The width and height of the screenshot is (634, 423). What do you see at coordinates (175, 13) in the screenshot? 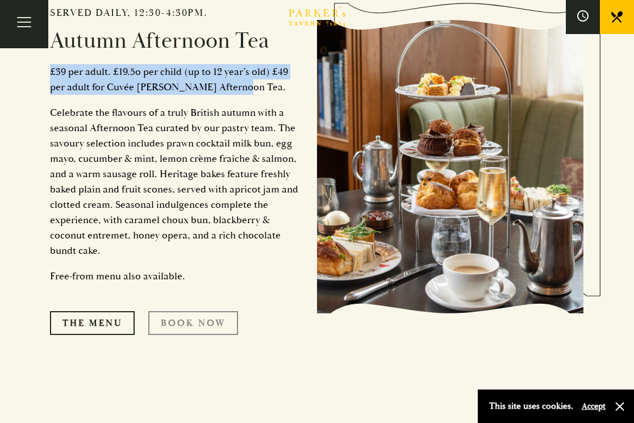
I see `h2: Served daily, 12:30-4:30pm.` at bounding box center [175, 13].